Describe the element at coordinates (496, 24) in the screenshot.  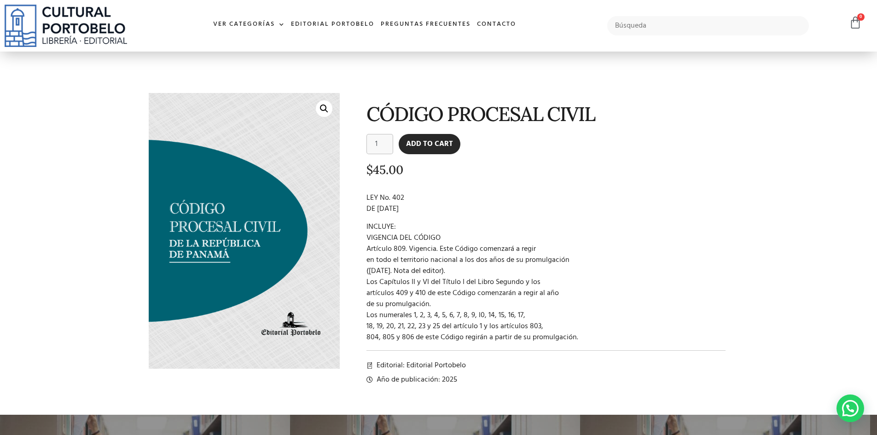
I see `a: Contacto` at that location.